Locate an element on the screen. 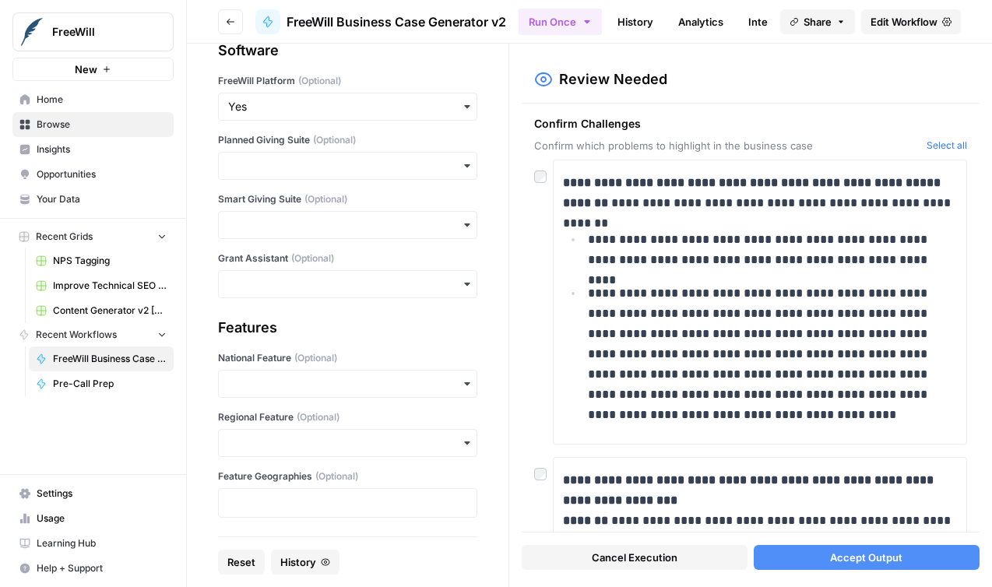 This screenshot has height=587, width=992. span: Help + Support is located at coordinates (101, 568).